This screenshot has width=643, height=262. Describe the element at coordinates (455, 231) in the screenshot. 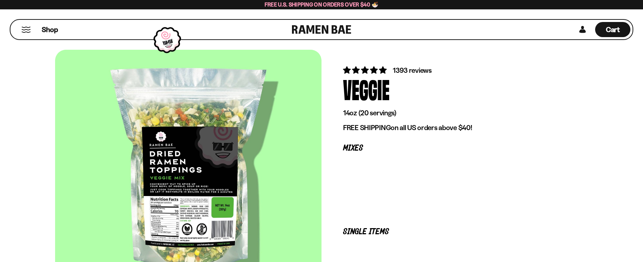

I see `p: Single Items` at that location.